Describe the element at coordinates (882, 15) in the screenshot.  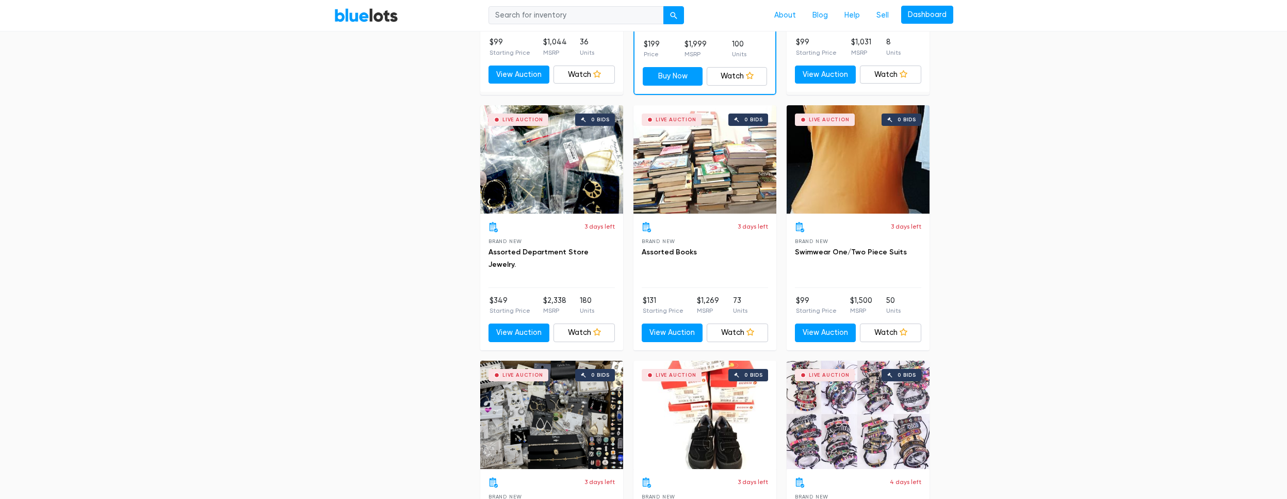
I see `a: Sell` at that location.